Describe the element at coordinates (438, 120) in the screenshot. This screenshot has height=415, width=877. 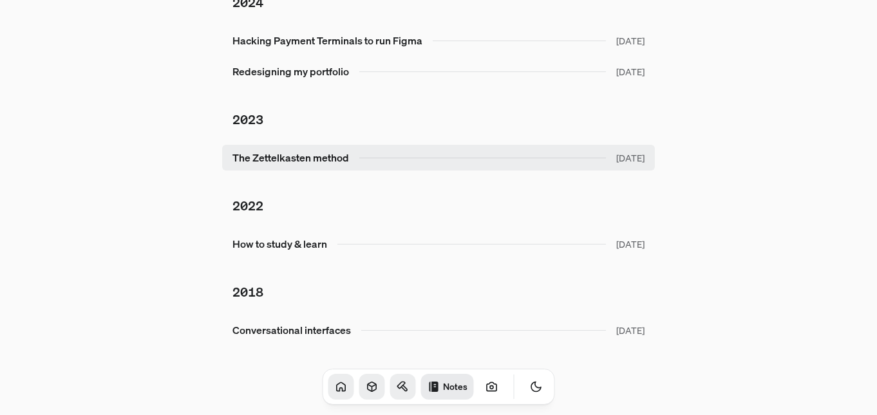
I see `h2: 2023` at that location.